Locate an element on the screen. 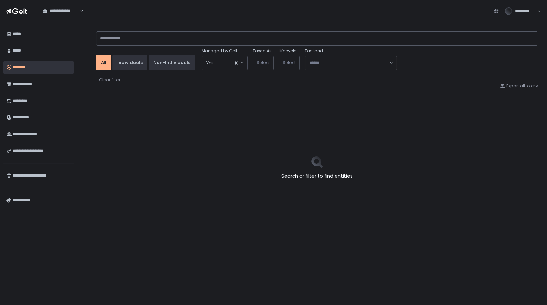 The image size is (547, 305). div: Individuals is located at coordinates (130, 63).